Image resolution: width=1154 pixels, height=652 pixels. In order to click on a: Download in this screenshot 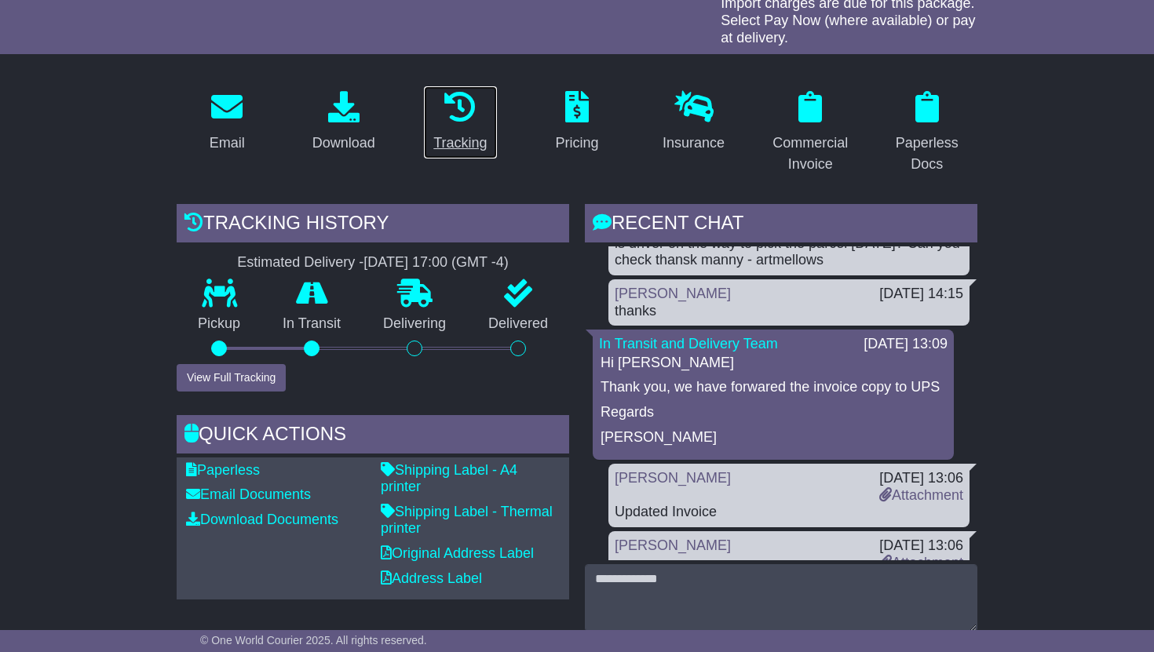, I will do `click(344, 122)`.